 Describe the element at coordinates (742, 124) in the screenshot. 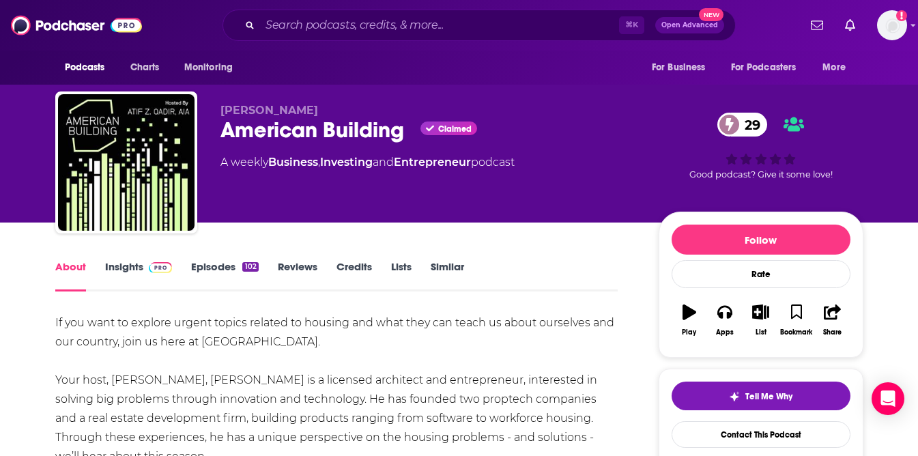

I see `a: 29` at that location.